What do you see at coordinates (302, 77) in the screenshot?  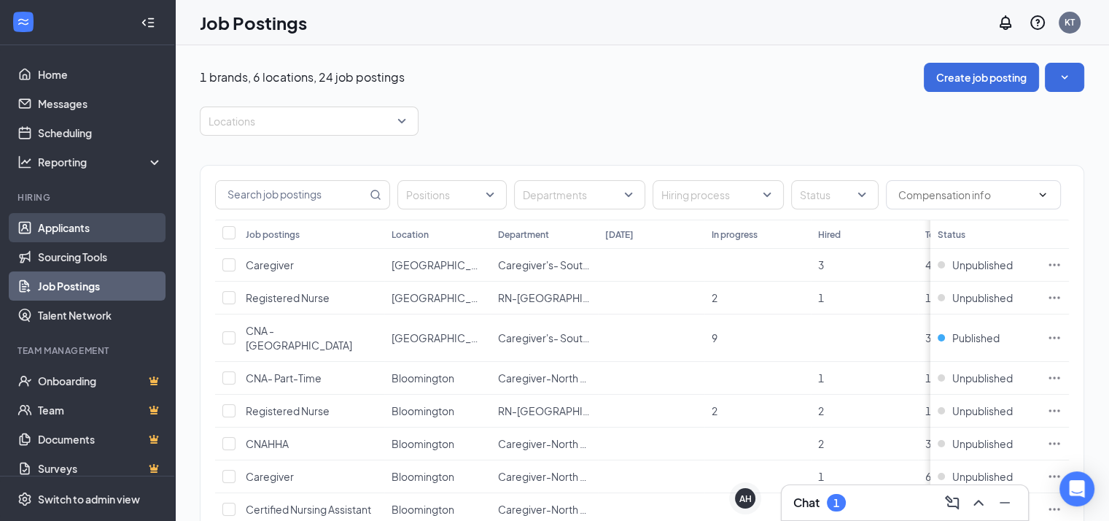 I see `p: 1 brands, 6 locations, 24 job postings` at bounding box center [302, 77].